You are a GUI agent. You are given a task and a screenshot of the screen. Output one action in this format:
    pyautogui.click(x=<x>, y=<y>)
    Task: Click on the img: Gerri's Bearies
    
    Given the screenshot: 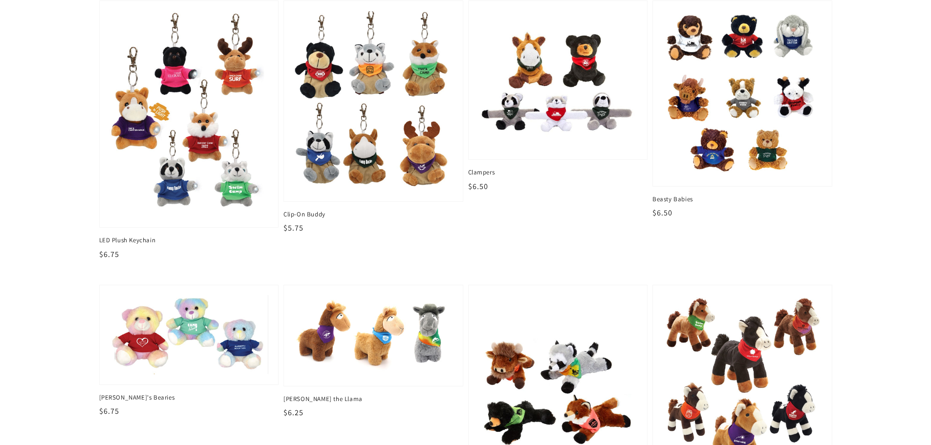 What is the action you would take?
    pyautogui.click(x=189, y=335)
    